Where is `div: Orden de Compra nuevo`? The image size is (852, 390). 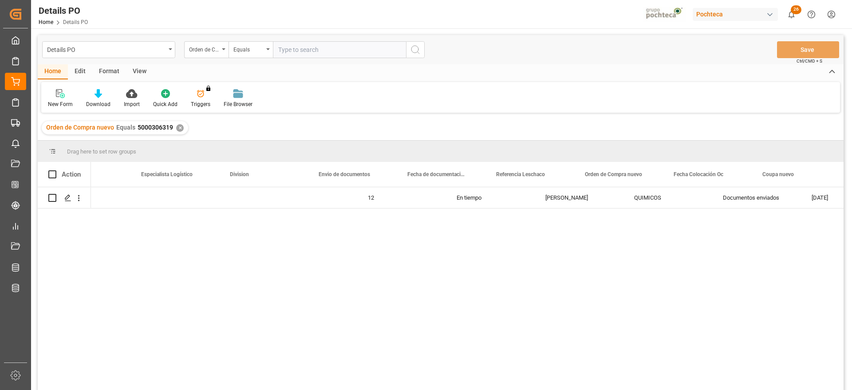 div: Orden de Compra nuevo is located at coordinates (204, 48).